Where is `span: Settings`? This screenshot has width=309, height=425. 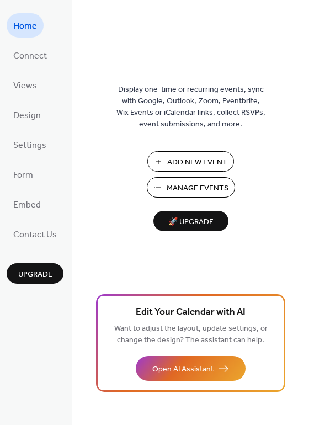
span: Settings is located at coordinates (30, 146).